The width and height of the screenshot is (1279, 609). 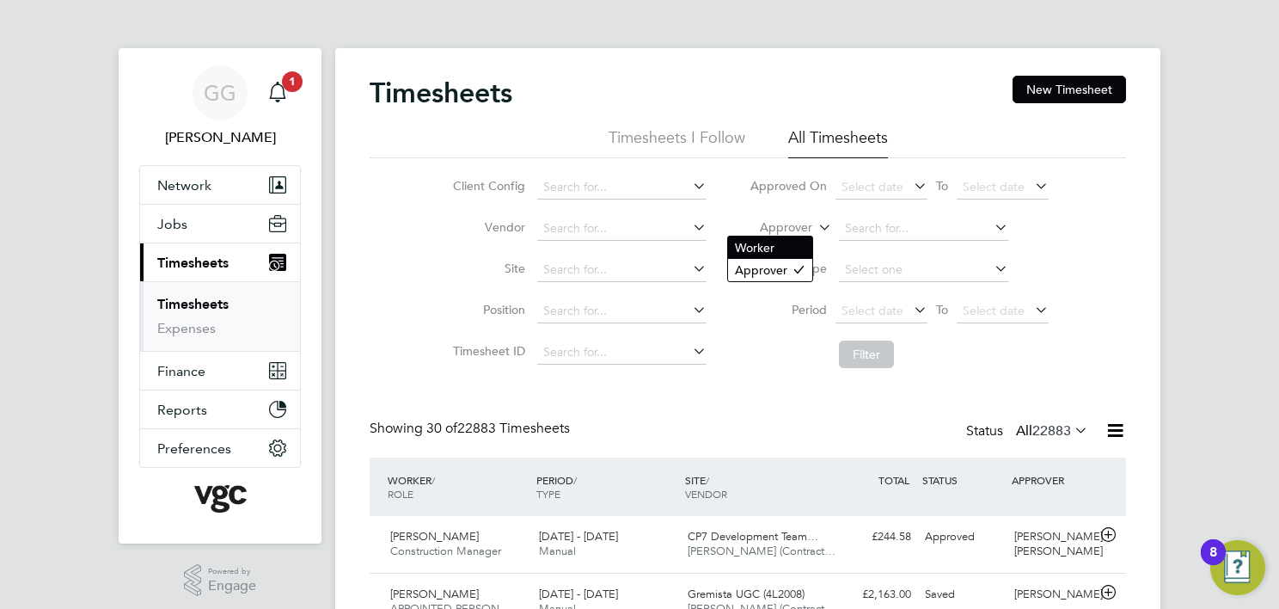 What do you see at coordinates (401, 494) in the screenshot?
I see `span: ROLE` at bounding box center [401, 494].